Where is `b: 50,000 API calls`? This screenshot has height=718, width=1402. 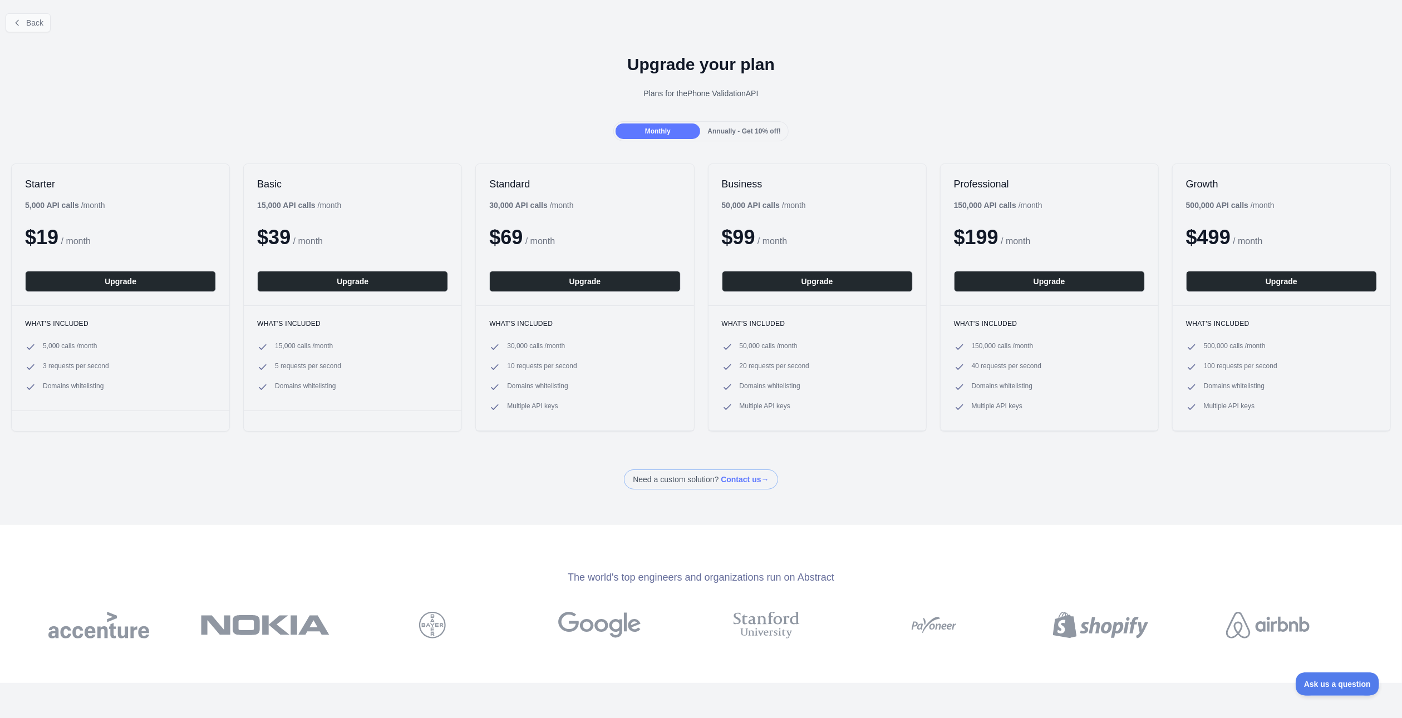
b: 50,000 API calls is located at coordinates (751, 205).